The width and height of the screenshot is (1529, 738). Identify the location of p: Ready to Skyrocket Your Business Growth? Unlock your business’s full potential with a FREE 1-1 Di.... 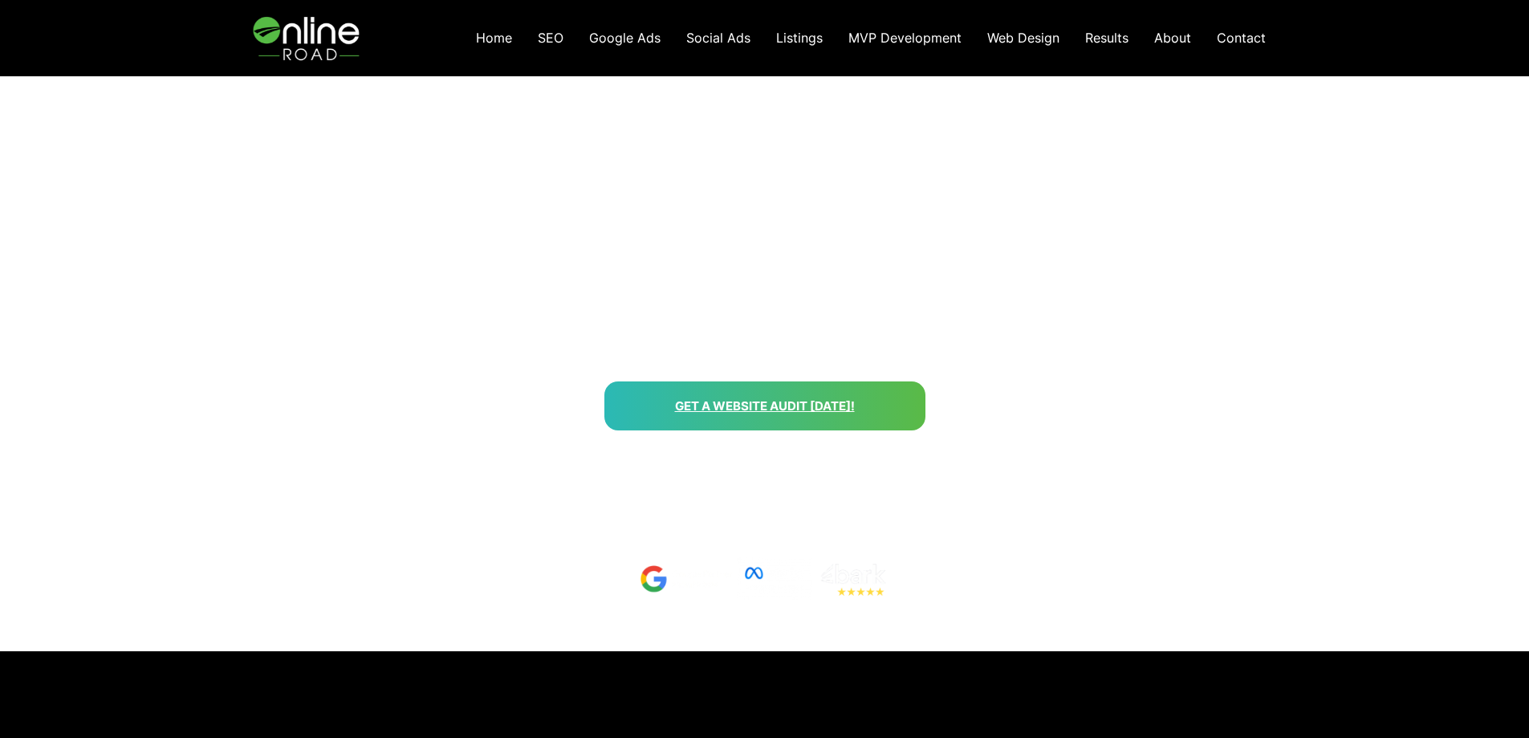
(764, 465).